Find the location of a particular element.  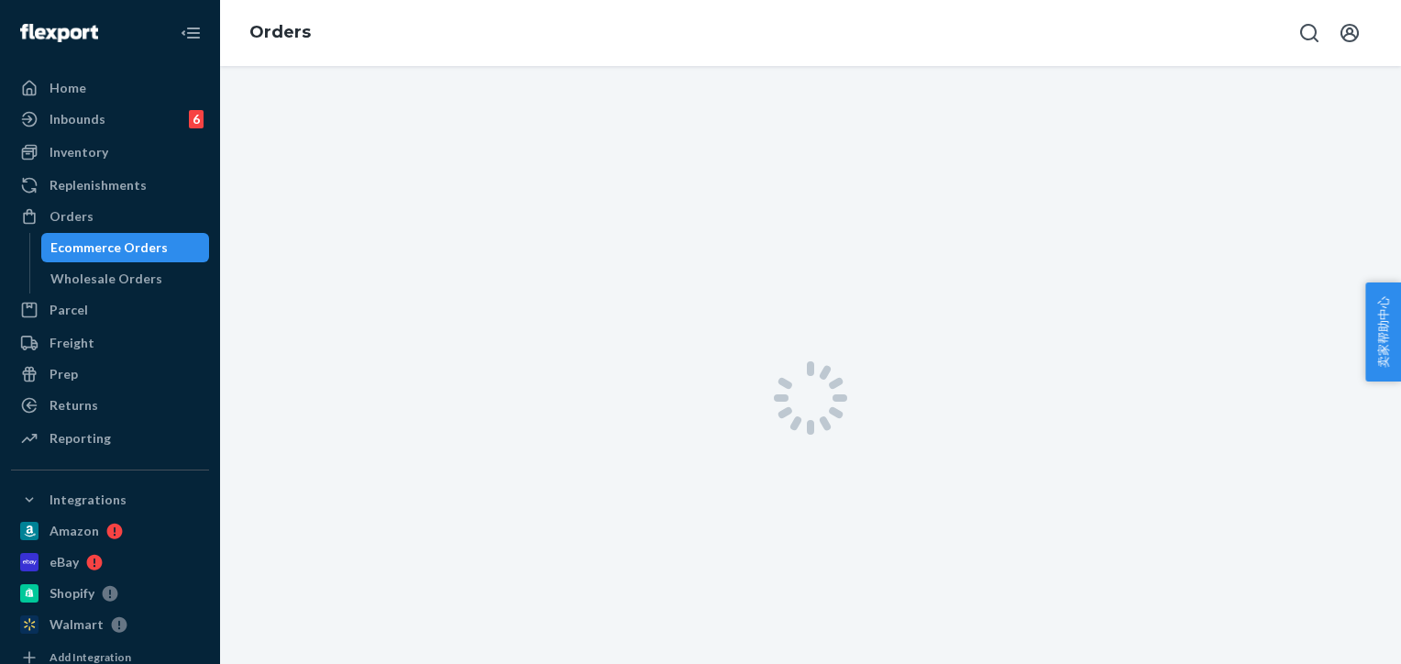

img: Flexport logo is located at coordinates (59, 33).